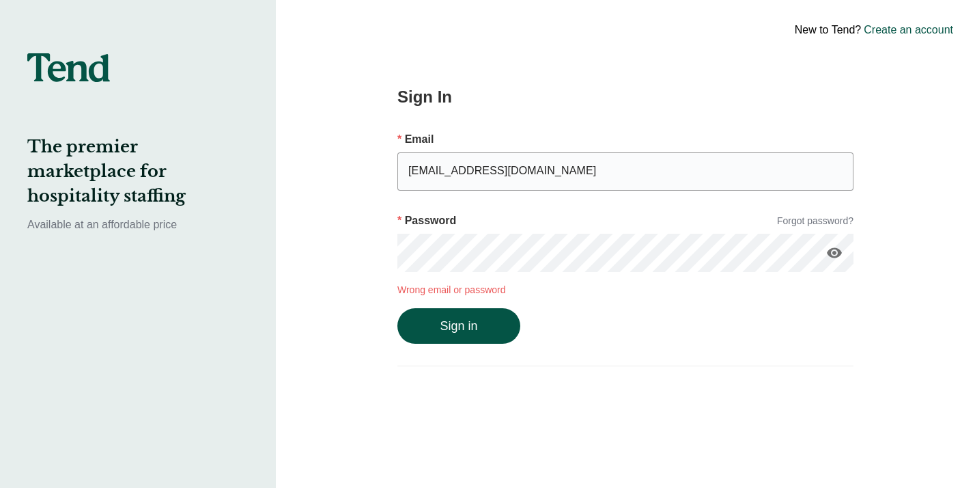 Image resolution: width=975 pixels, height=488 pixels. Describe the element at coordinates (626, 139) in the screenshot. I see `p: Email` at that location.